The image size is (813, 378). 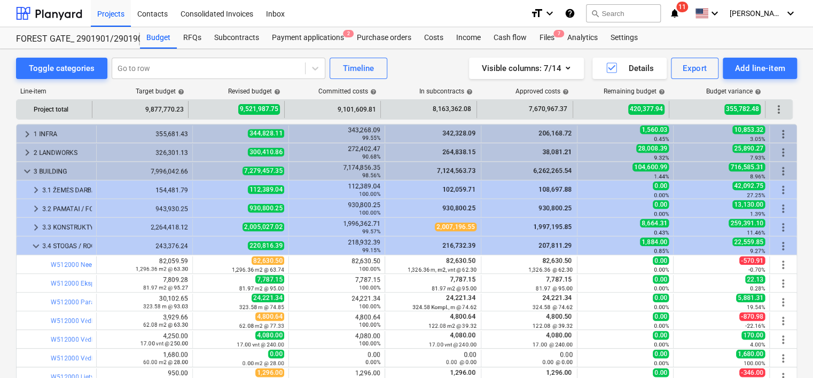 What do you see at coordinates (336, 246) in the screenshot?
I see `div: 218,932.39` at bounding box center [336, 246].